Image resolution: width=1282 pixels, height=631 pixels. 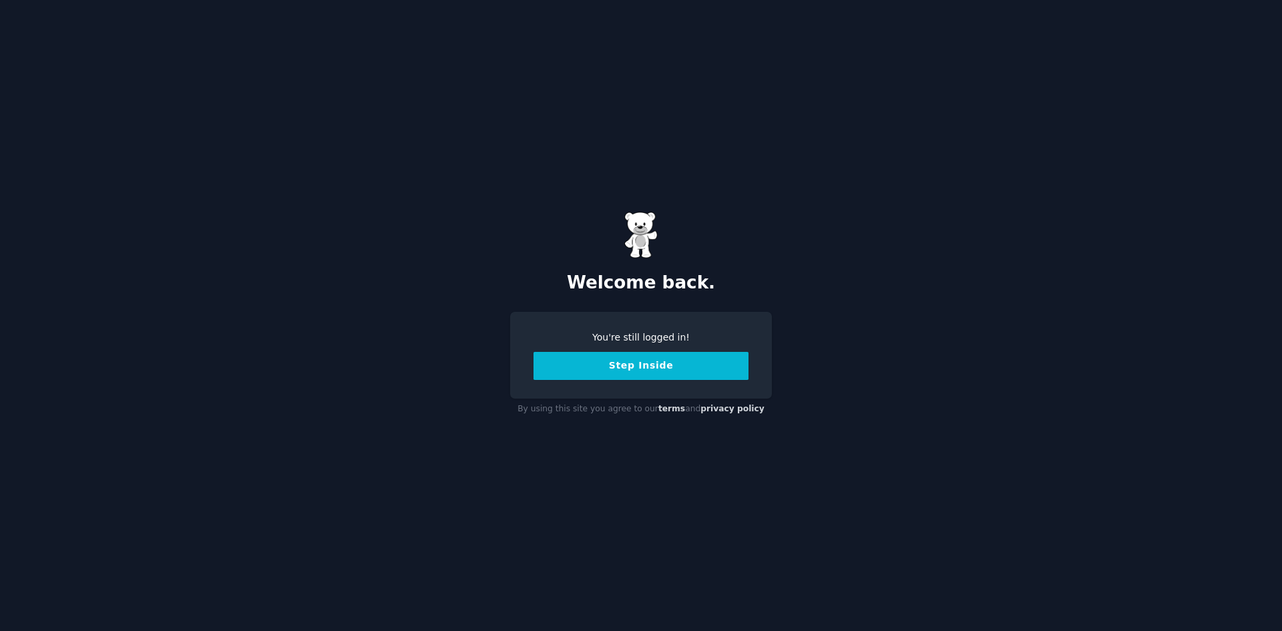 I want to click on a: Step Inside, so click(x=641, y=365).